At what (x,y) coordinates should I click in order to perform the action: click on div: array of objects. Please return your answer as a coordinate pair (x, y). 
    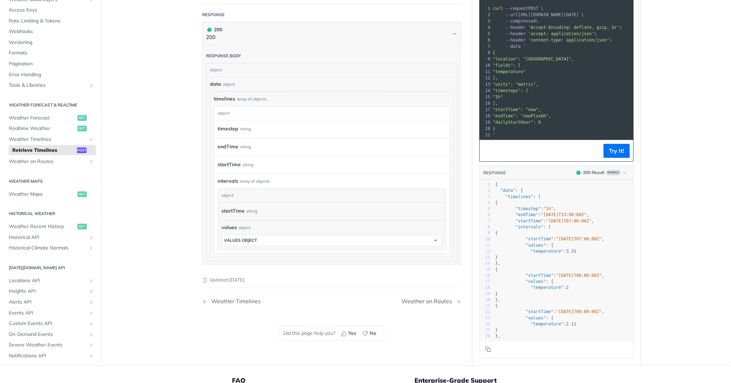
    Looking at the image, I should click on (255, 181).